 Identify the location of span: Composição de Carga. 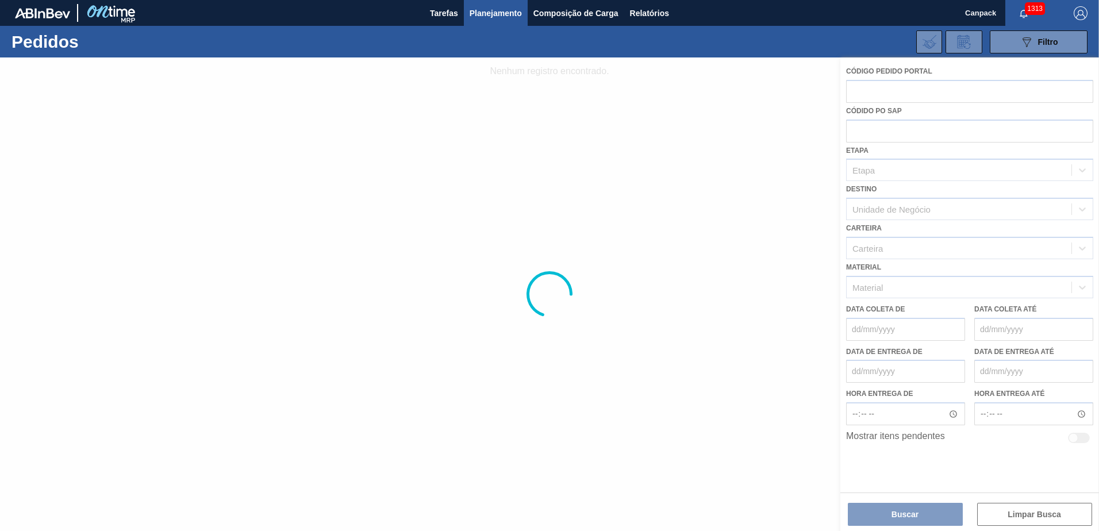
(576, 13).